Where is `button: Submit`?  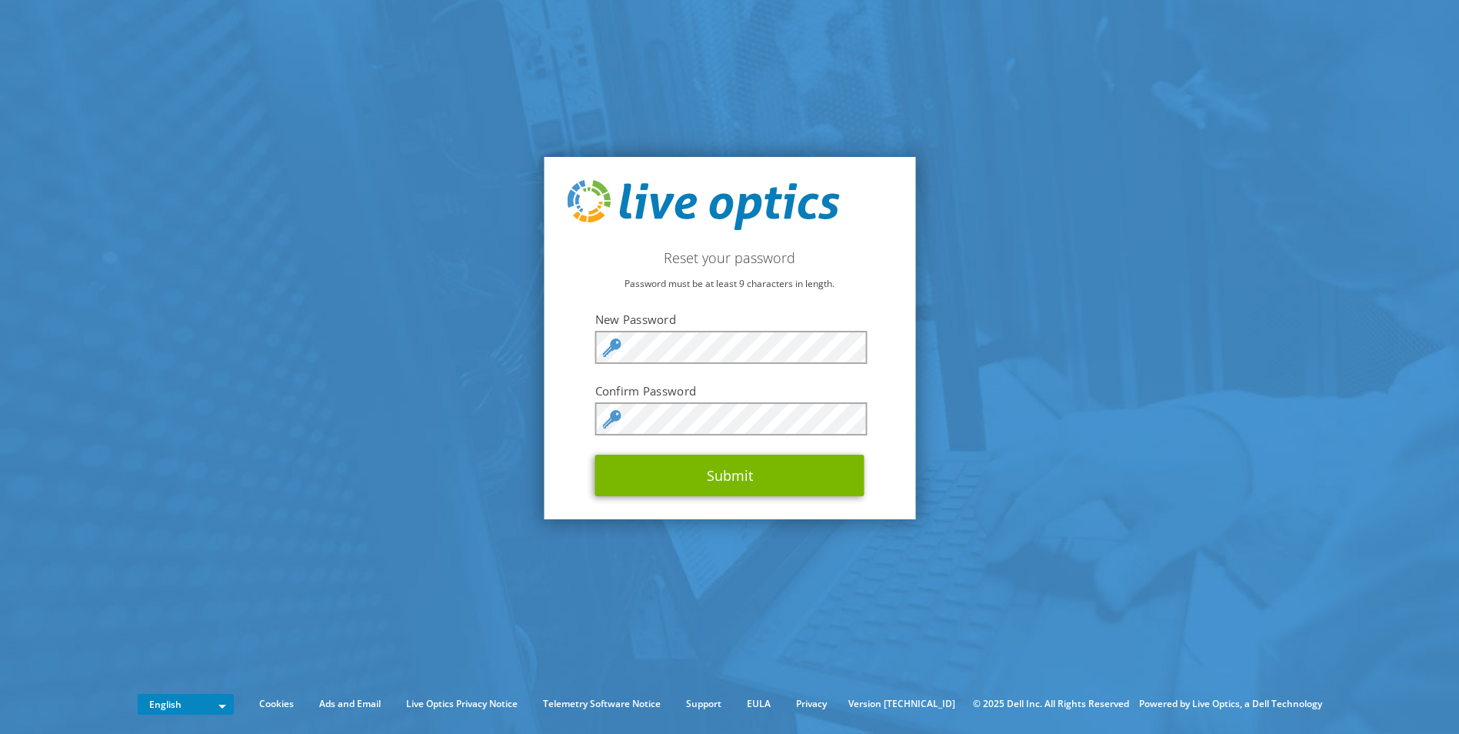 button: Submit is located at coordinates (730, 475).